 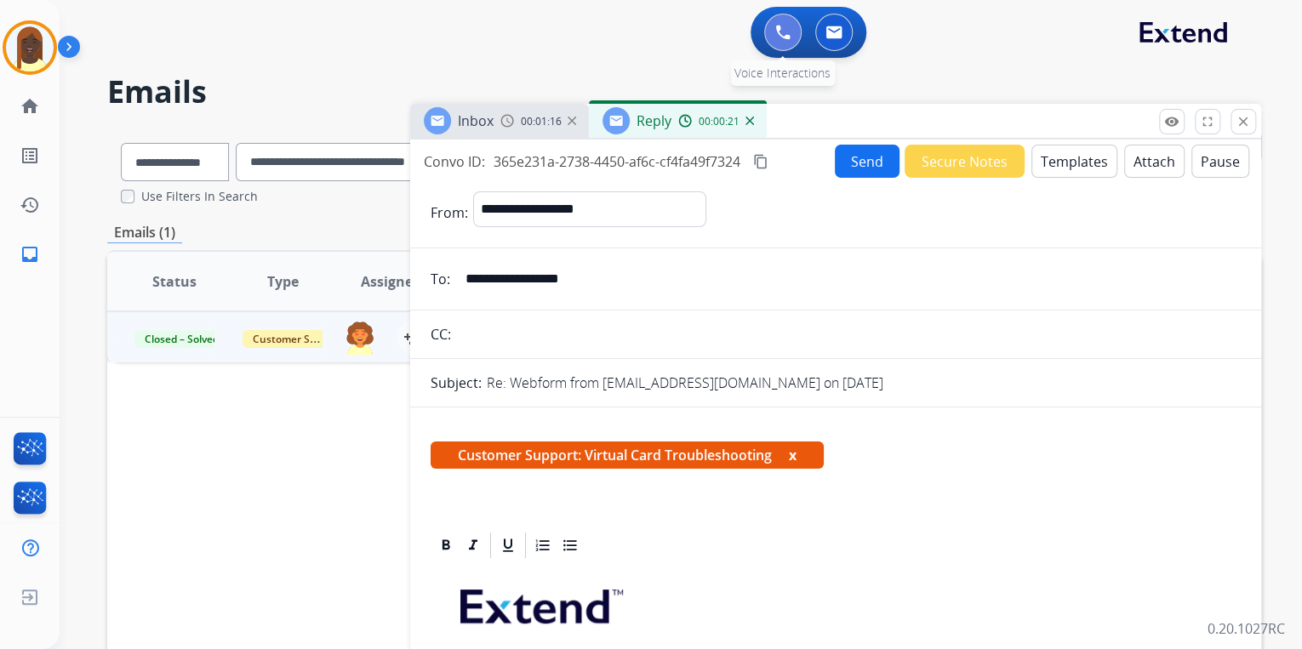 What do you see at coordinates (456, 383) in the screenshot?
I see `p: Subject:` at bounding box center [456, 383].